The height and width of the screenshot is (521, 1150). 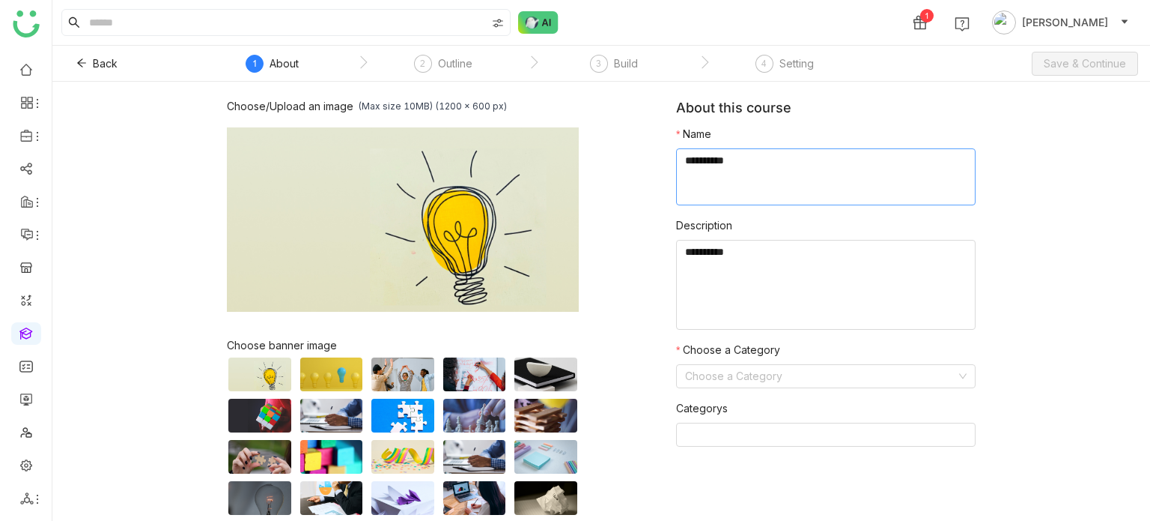 What do you see at coordinates (826, 112) in the screenshot?
I see `div: About this course` at bounding box center [826, 112].